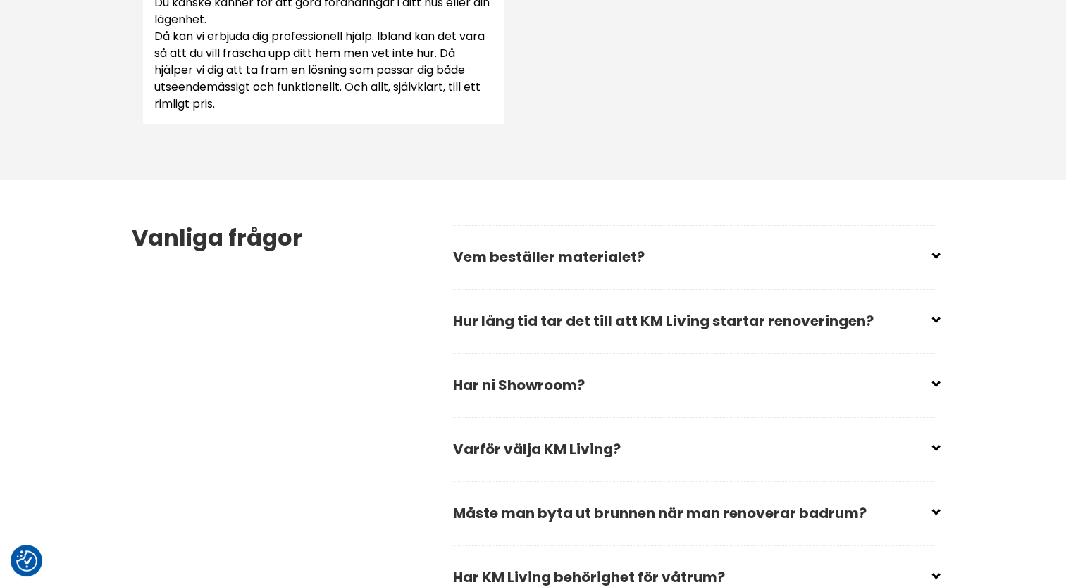  What do you see at coordinates (694, 455) in the screenshot?
I see `h2: Varför välja KM Living?` at bounding box center [694, 455].